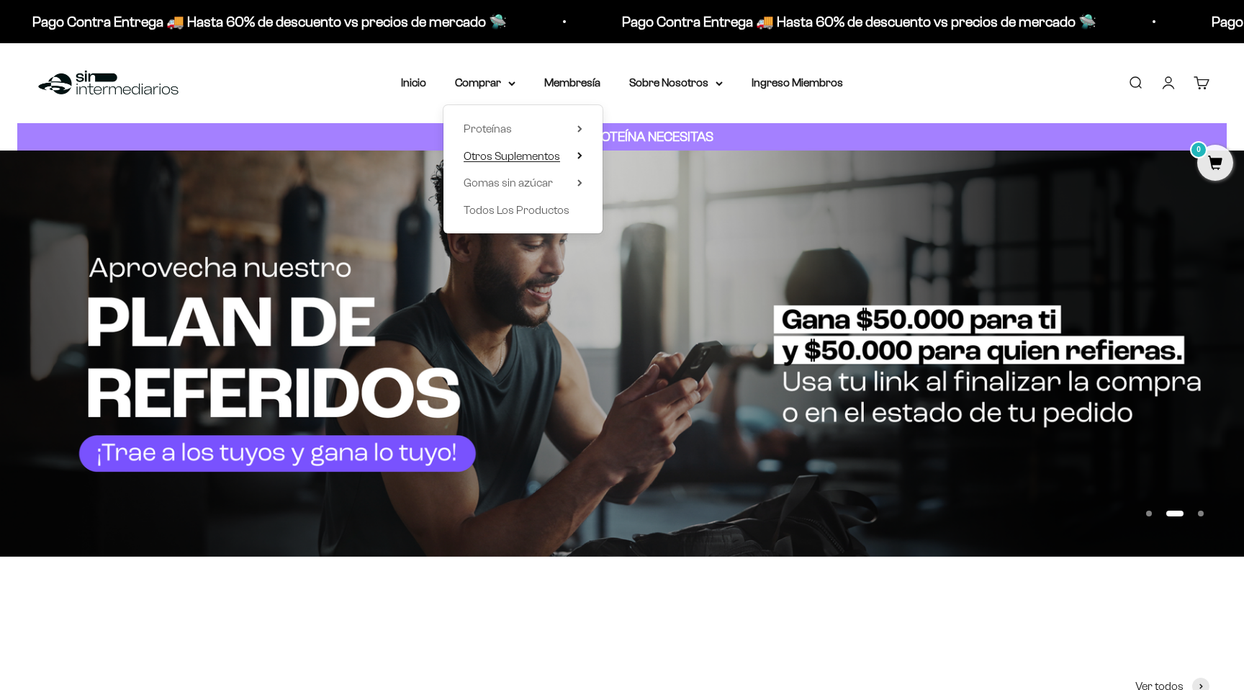 Image resolution: width=1244 pixels, height=690 pixels. I want to click on summary: Comprar, so click(485, 83).